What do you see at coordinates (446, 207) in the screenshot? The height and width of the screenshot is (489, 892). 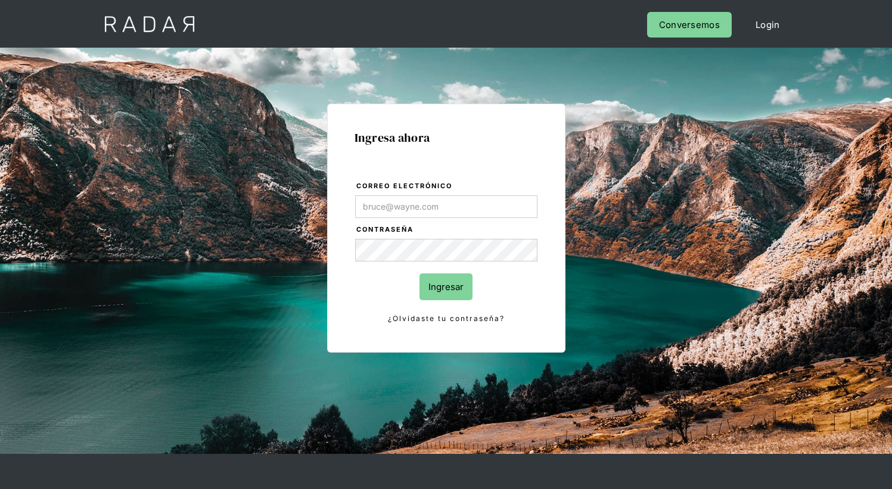 I see `input: bruce@wayne.com` at bounding box center [446, 207].